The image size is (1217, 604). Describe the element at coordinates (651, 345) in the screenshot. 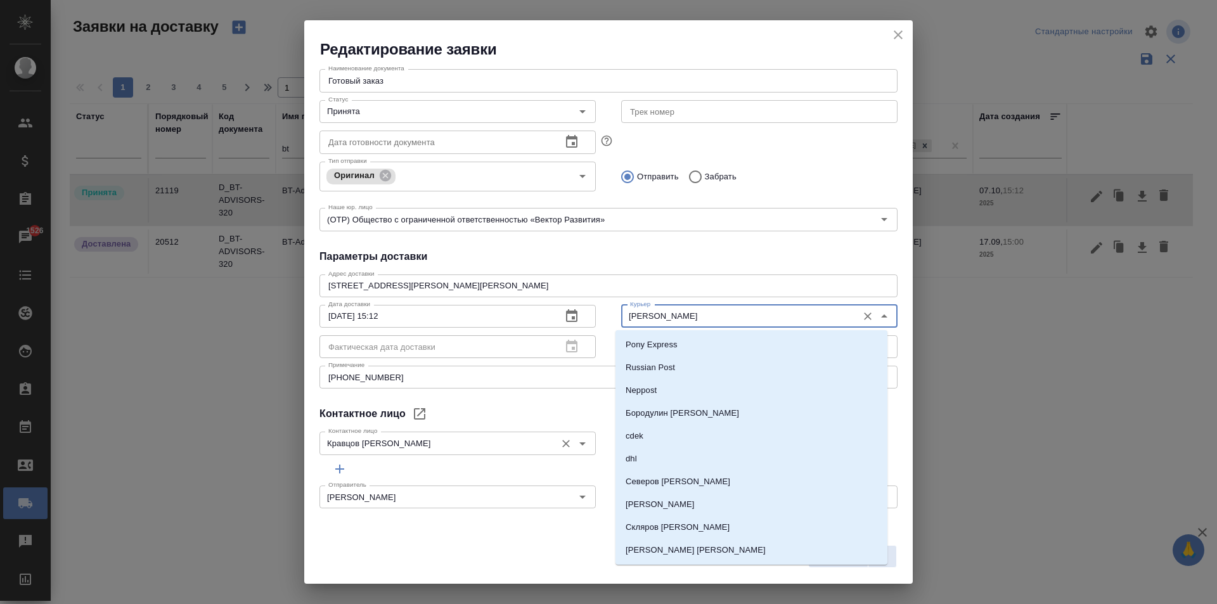

I see `p: Pony Express` at that location.